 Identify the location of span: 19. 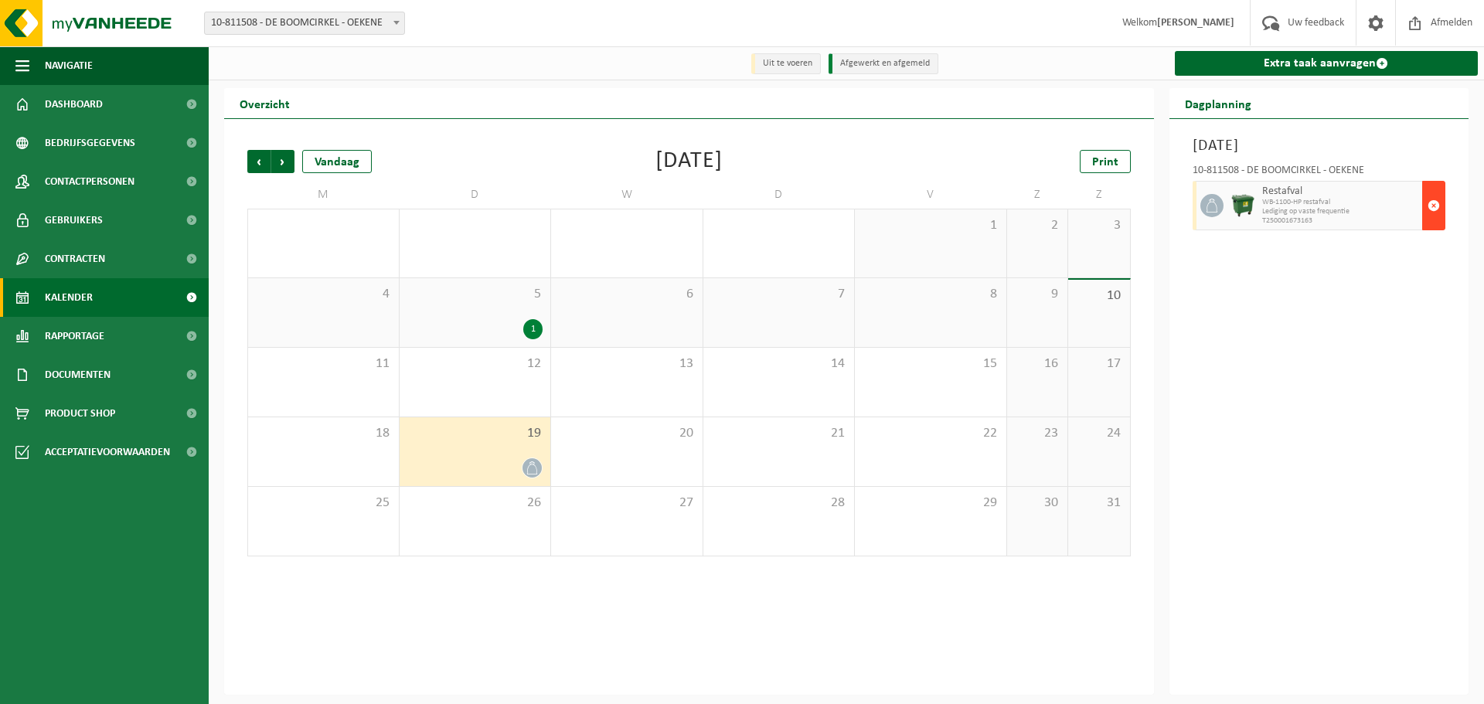
(475, 434).